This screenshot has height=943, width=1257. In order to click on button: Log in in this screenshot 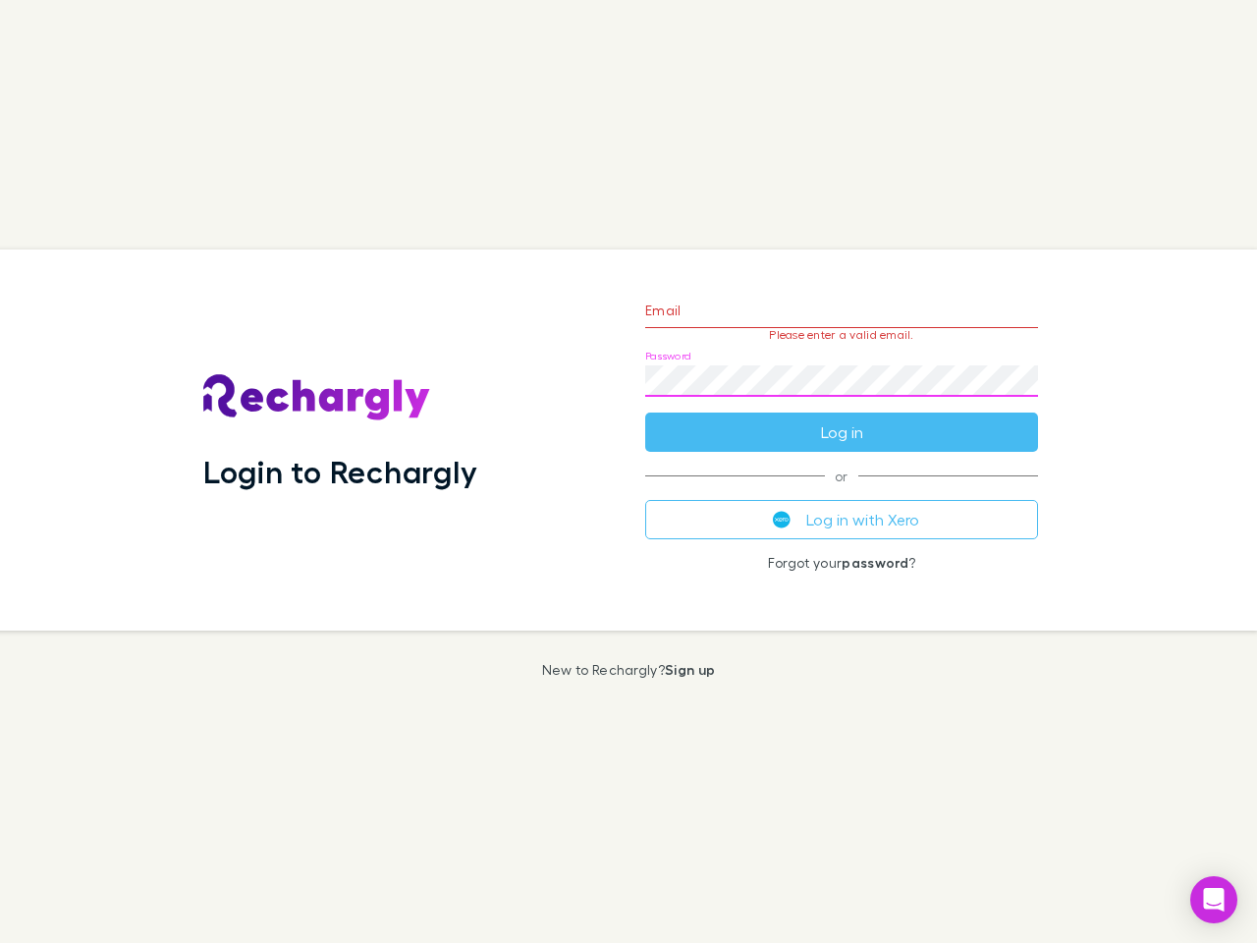, I will do `click(841, 432)`.